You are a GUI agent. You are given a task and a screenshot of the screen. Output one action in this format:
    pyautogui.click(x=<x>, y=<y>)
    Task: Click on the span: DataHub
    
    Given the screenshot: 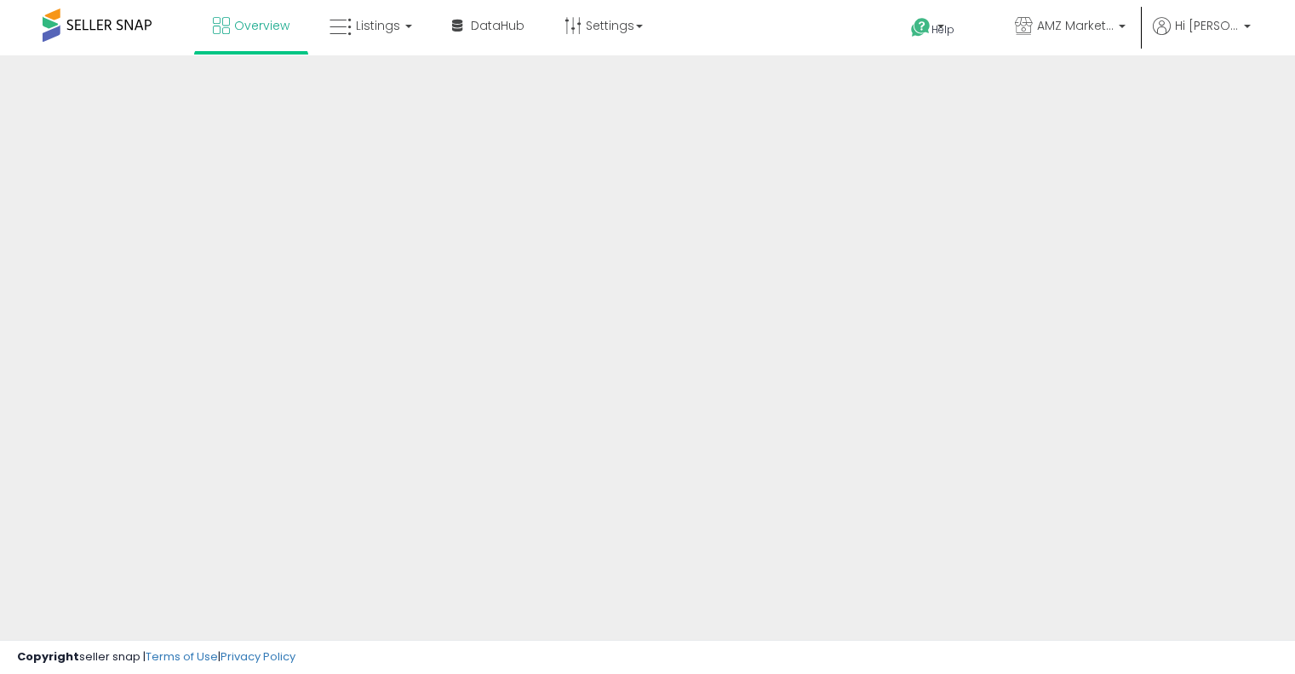 What is the action you would take?
    pyautogui.click(x=497, y=26)
    